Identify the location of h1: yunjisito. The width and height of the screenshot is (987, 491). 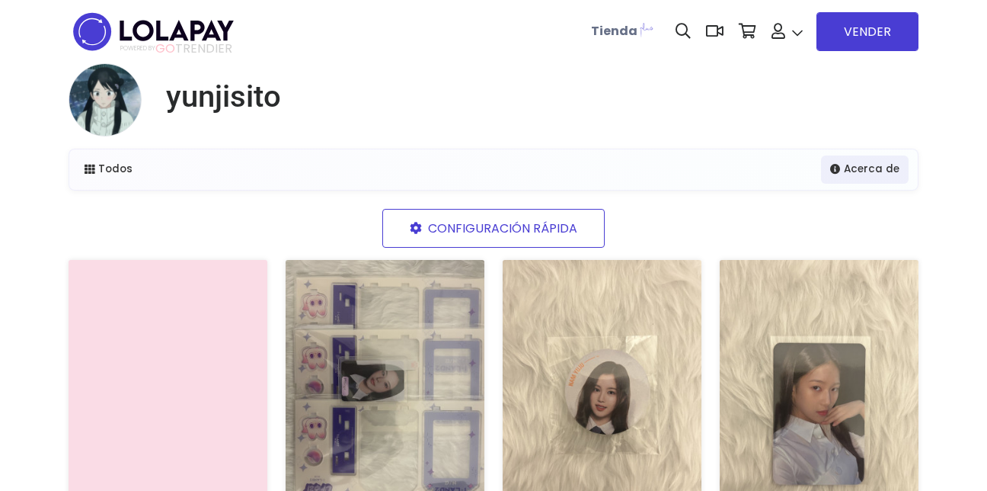
(223, 97).